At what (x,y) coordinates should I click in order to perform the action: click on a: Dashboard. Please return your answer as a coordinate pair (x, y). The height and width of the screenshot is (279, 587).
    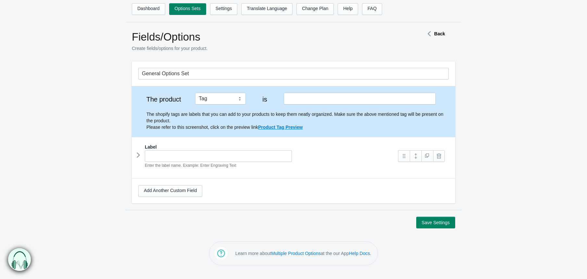
    Looking at the image, I should click on (148, 9).